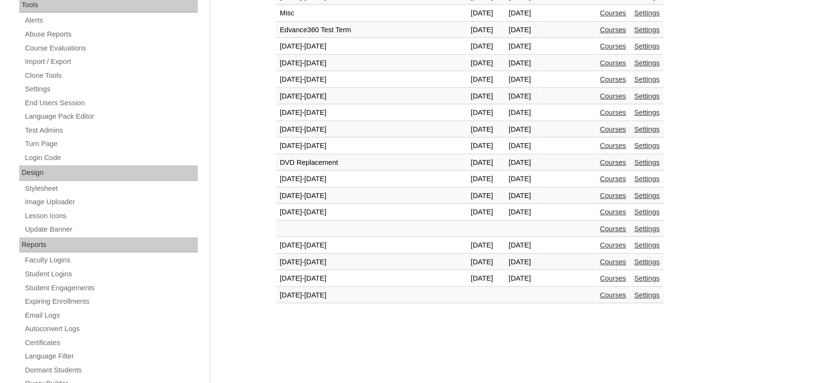  I want to click on a: Course Evaluations, so click(111, 48).